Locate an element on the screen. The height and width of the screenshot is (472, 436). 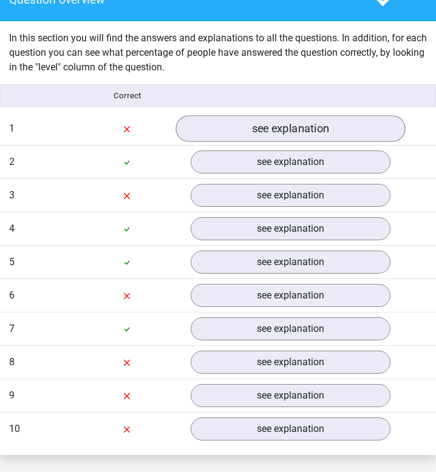
div: Correct is located at coordinates (127, 96).